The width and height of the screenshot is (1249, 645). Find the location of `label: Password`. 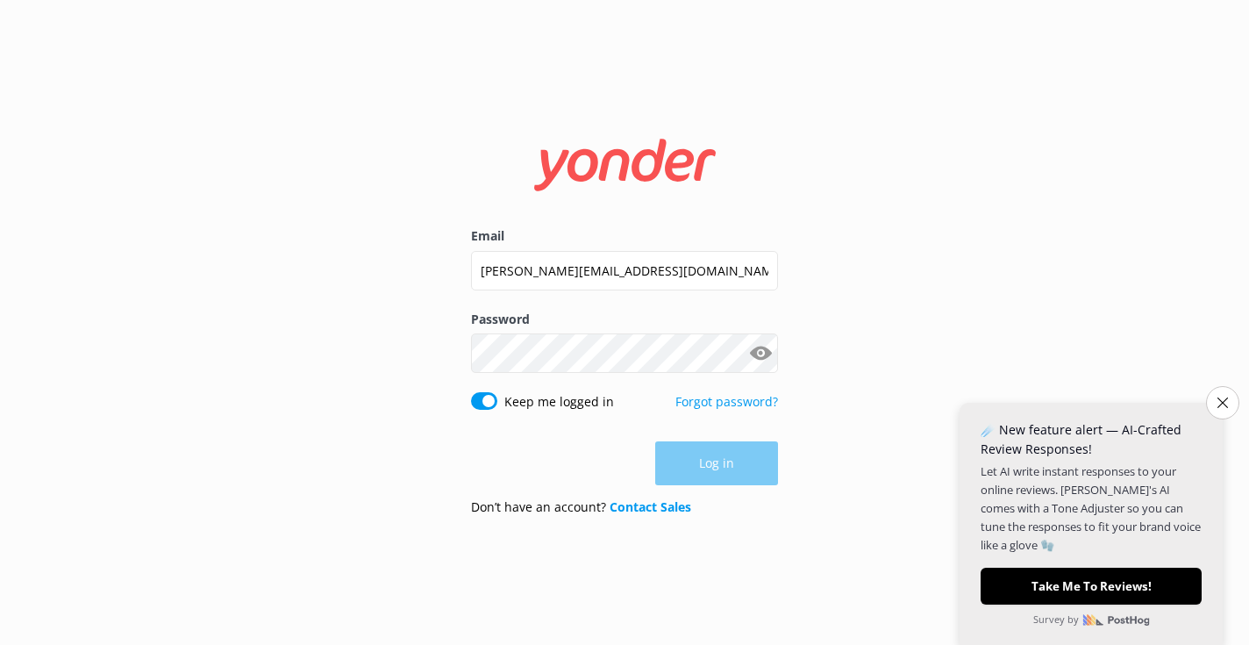

label: Password is located at coordinates (624, 319).